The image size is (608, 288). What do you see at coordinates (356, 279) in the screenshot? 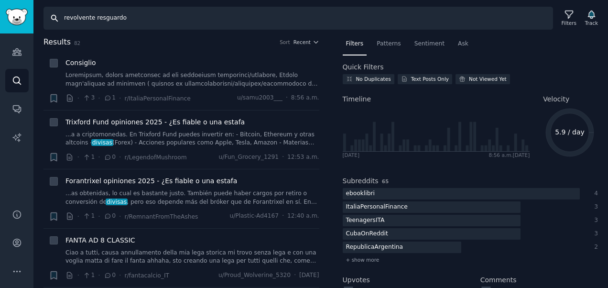
I see `h2: Upvotes` at bounding box center [356, 279].